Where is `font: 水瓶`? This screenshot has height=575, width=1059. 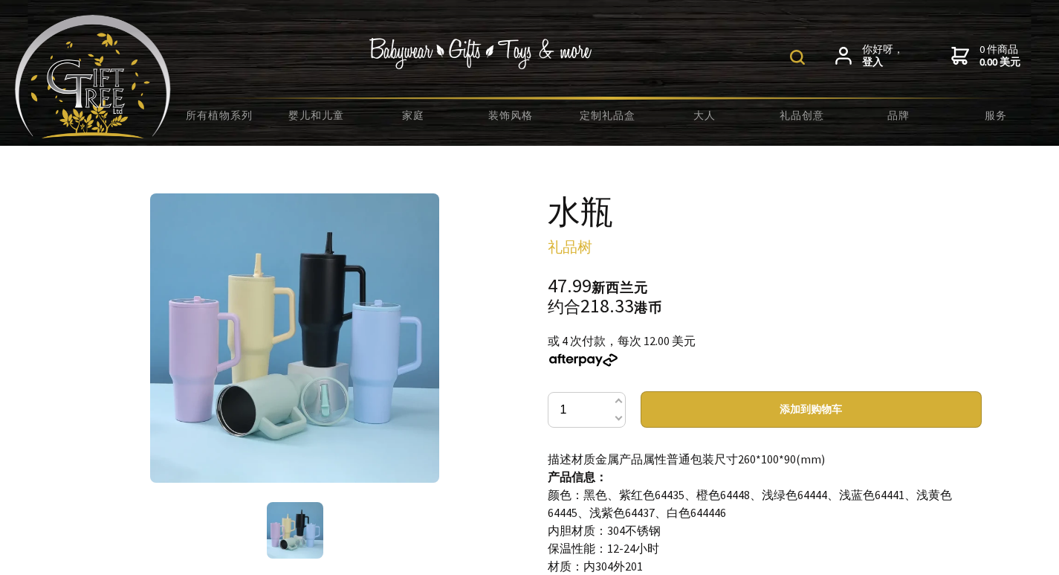
font: 水瓶 is located at coordinates (581, 210).